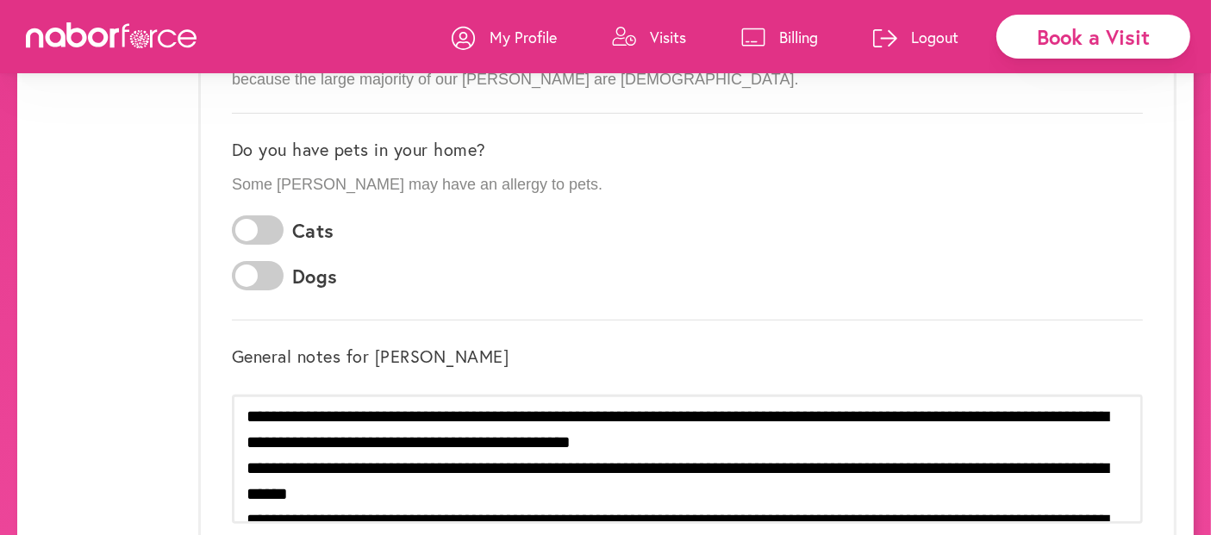 The image size is (1211, 535). I want to click on a: Billing, so click(779, 37).